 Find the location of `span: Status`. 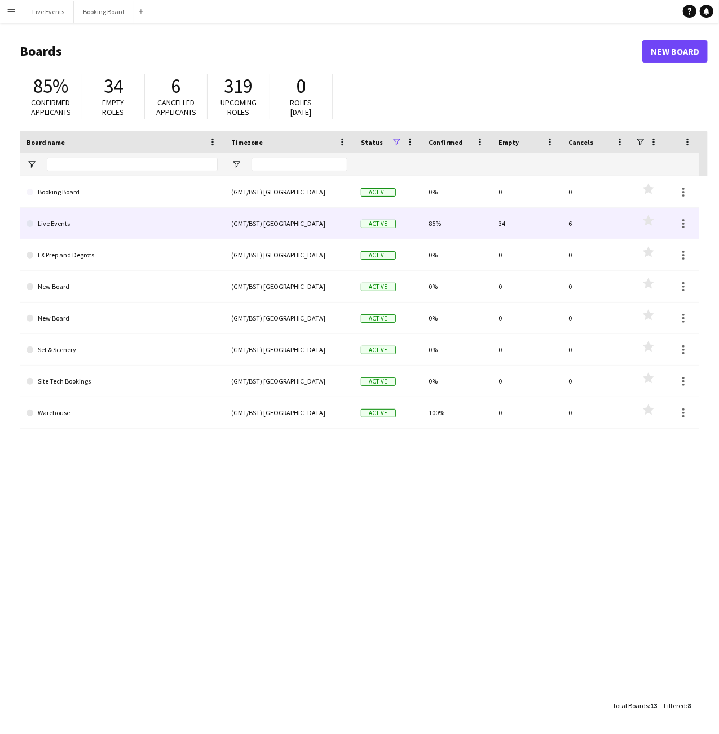

span: Status is located at coordinates (371, 142).